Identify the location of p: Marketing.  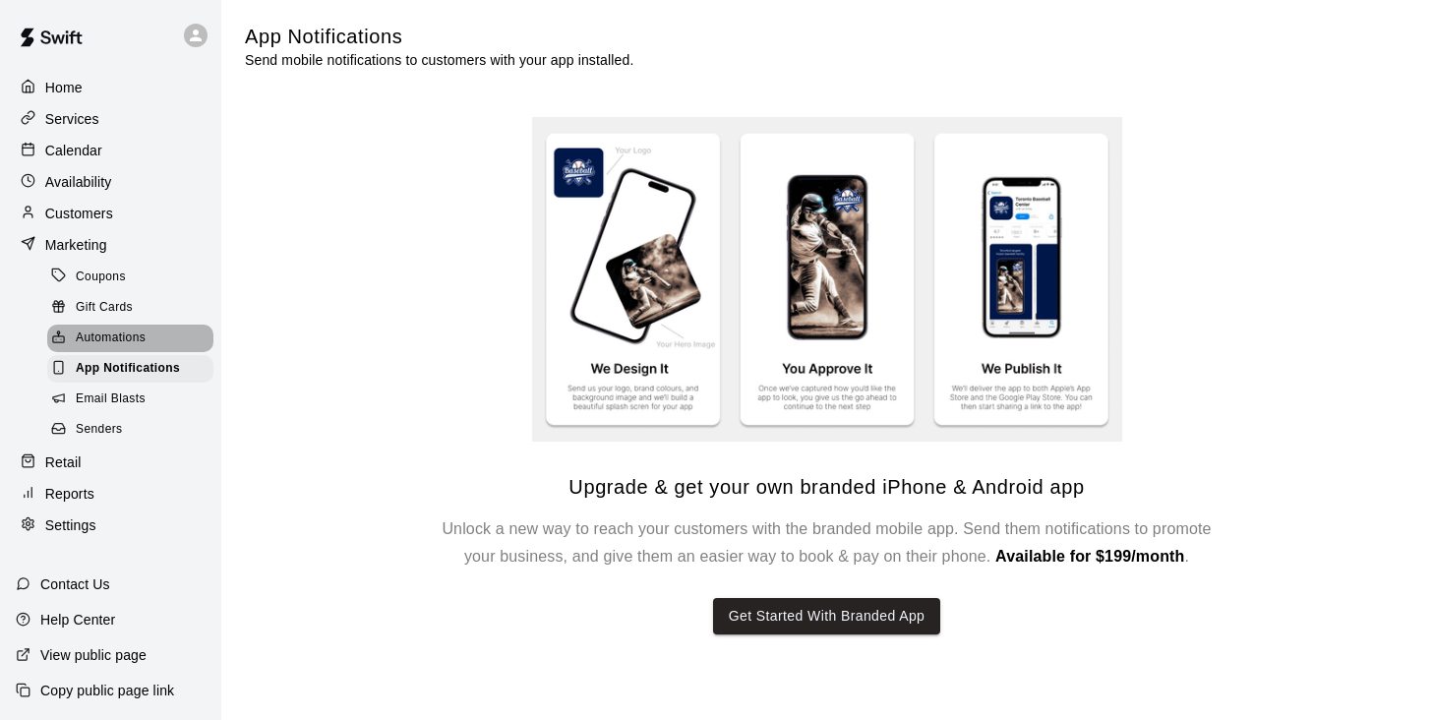
(76, 245).